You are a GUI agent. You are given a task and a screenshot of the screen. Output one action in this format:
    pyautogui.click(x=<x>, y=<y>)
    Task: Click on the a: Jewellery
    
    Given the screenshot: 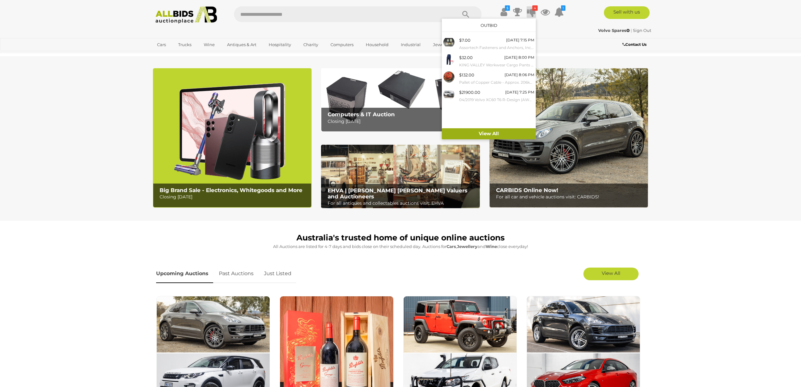 What is the action you would take?
    pyautogui.click(x=443, y=44)
    